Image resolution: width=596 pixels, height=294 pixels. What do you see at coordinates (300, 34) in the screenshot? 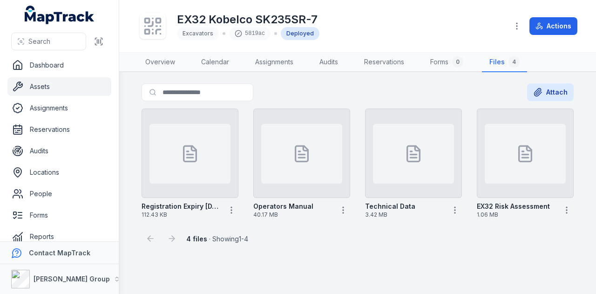
I see `div: Deployed` at bounding box center [300, 34].